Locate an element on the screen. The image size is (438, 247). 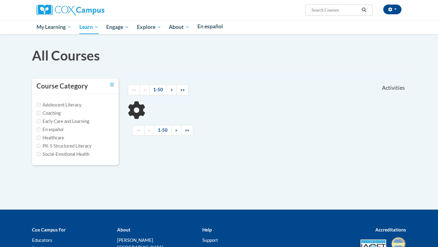
label: PK-5 Structured Literacy is located at coordinates (64, 146).